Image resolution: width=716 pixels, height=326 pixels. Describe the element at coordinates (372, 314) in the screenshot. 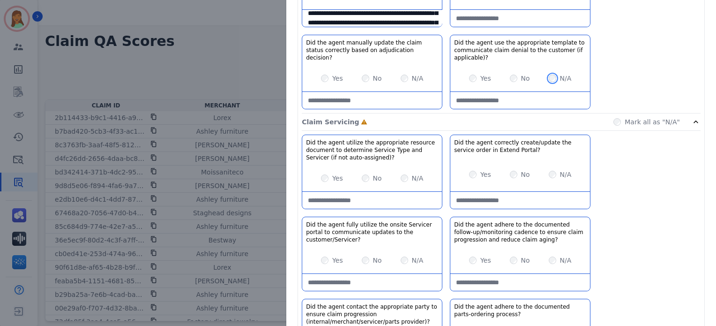

I see `h3: Did the agent contact the appropriate party to ensure claim progression (internal/merchant/servic...` at that location.